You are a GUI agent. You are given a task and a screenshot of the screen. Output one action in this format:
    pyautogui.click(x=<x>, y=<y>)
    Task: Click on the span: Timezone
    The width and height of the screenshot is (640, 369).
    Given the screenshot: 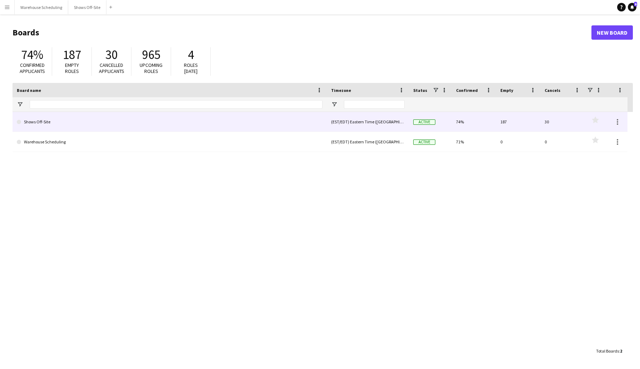 What is the action you would take?
    pyautogui.click(x=341, y=90)
    